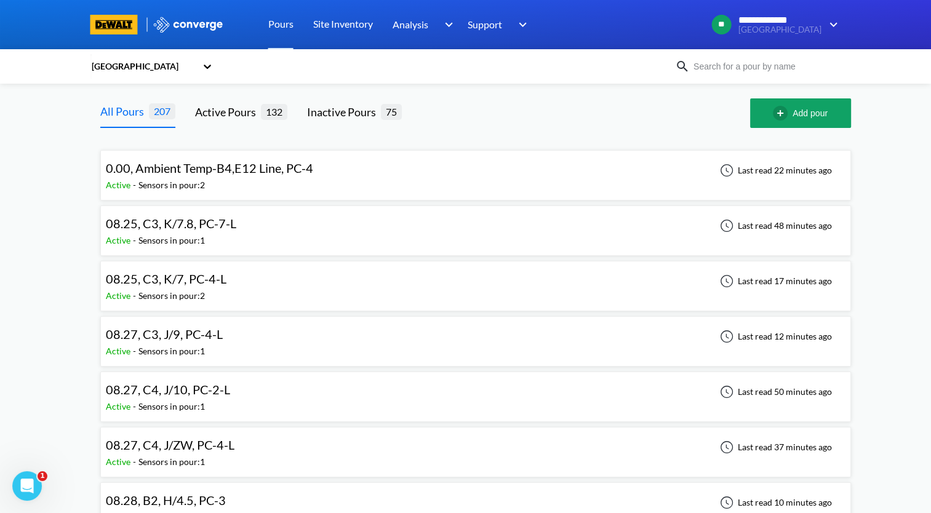 The height and width of the screenshot is (513, 931). What do you see at coordinates (774, 503) in the screenshot?
I see `div: Last read 10 minutes ago` at bounding box center [774, 503].